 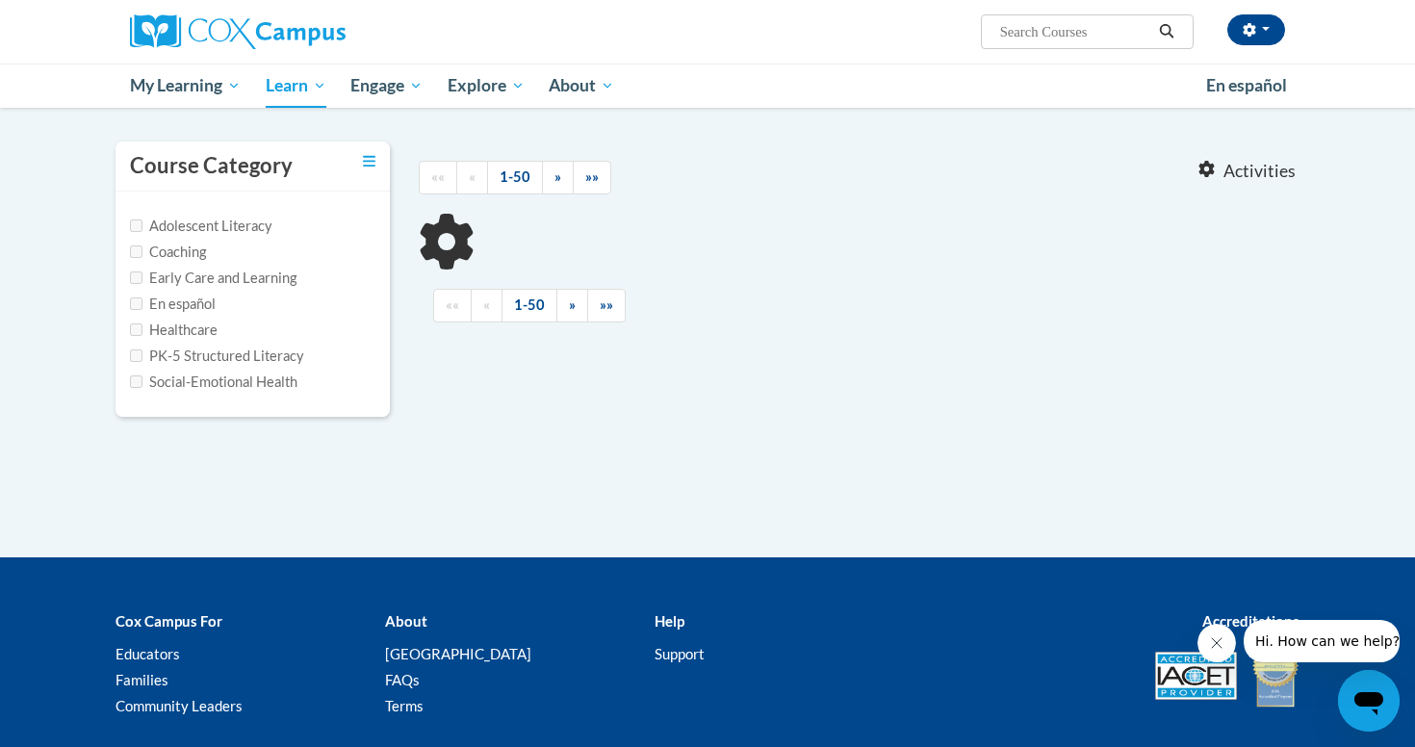 What do you see at coordinates (404, 706) in the screenshot?
I see `a: Terms` at bounding box center [404, 706].